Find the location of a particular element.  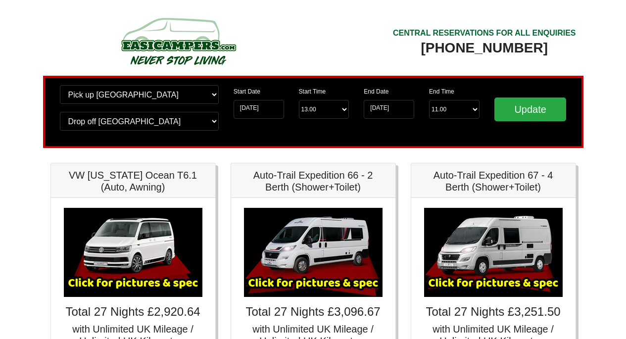

input: Update is located at coordinates (530, 109).